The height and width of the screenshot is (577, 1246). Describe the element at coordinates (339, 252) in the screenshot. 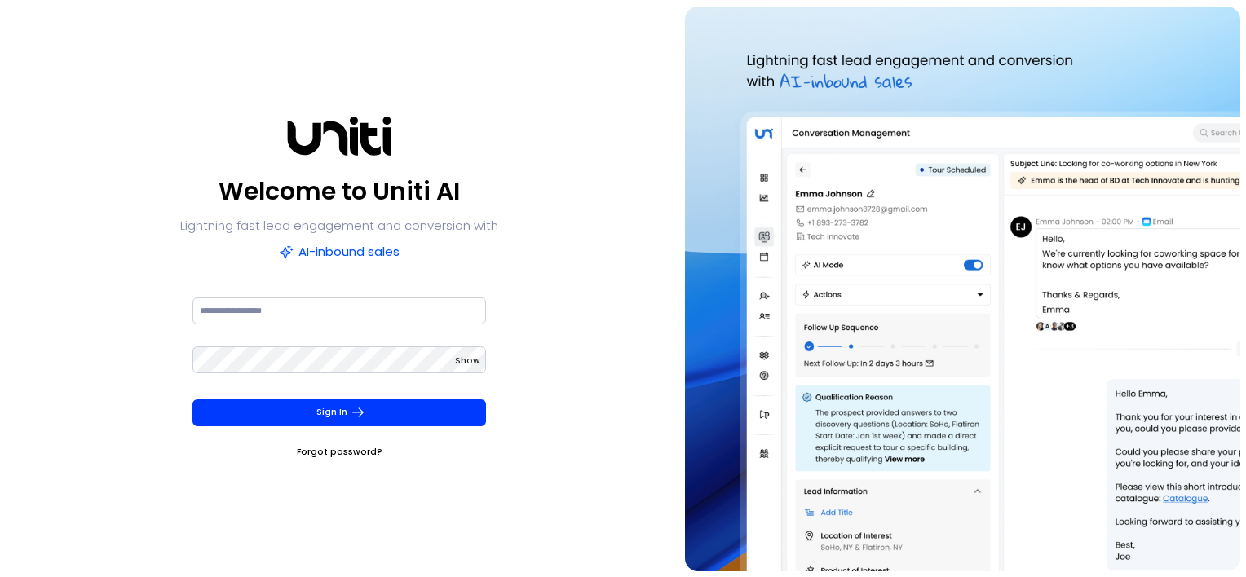

I see `p: AI-inbound sales` at that location.